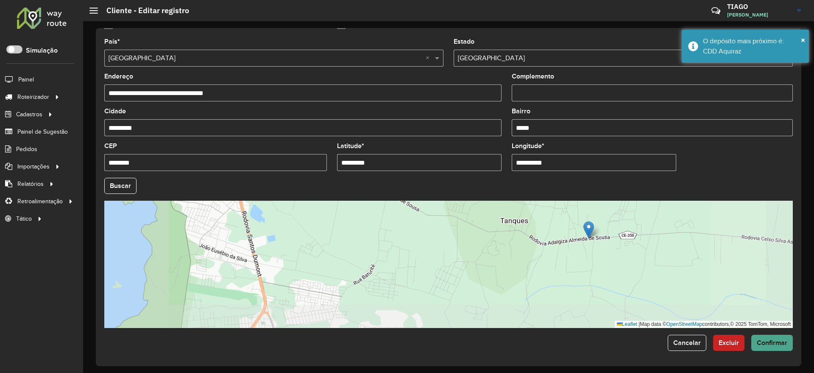 The image size is (814, 373). Describe the element at coordinates (115, 111) in the screenshot. I see `label: Cidade` at that location.